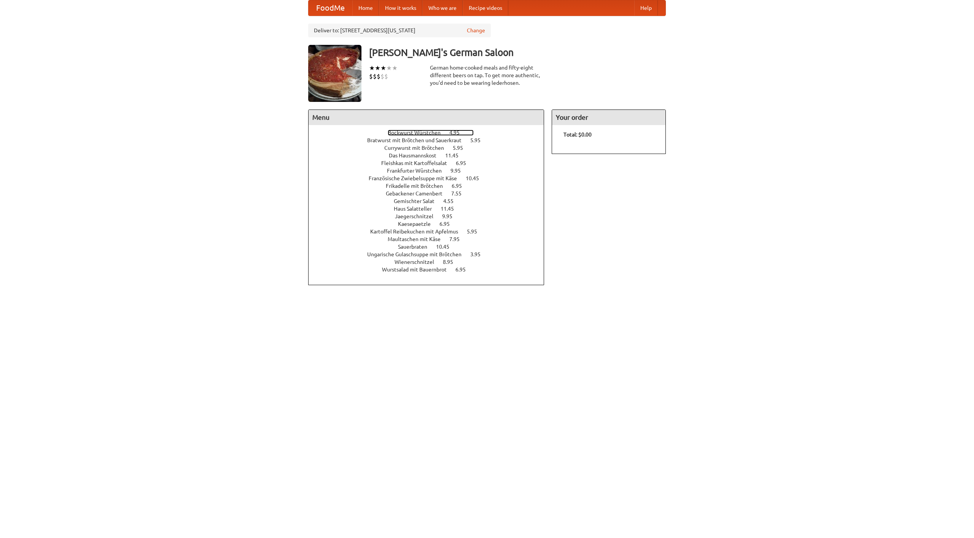 Image resolution: width=974 pixels, height=538 pixels. Describe the element at coordinates (458, 239) in the screenshot. I see `span: 7.95` at that location.